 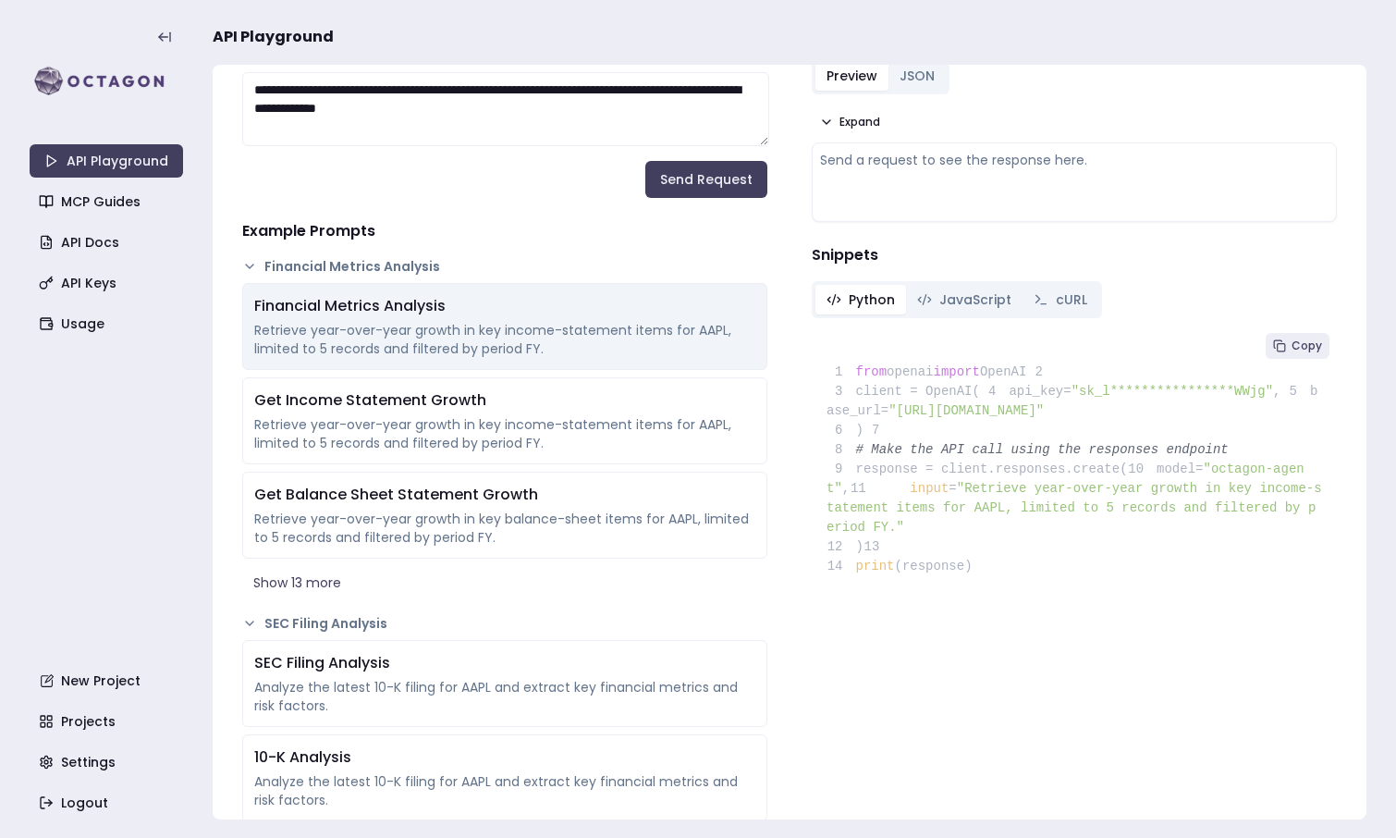 What do you see at coordinates (995, 391) in the screenshot?
I see `span: 4` at bounding box center [995, 391].